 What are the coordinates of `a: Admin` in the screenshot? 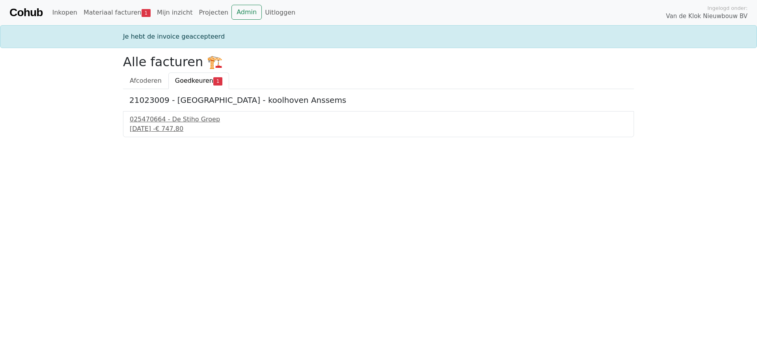 It's located at (247, 12).